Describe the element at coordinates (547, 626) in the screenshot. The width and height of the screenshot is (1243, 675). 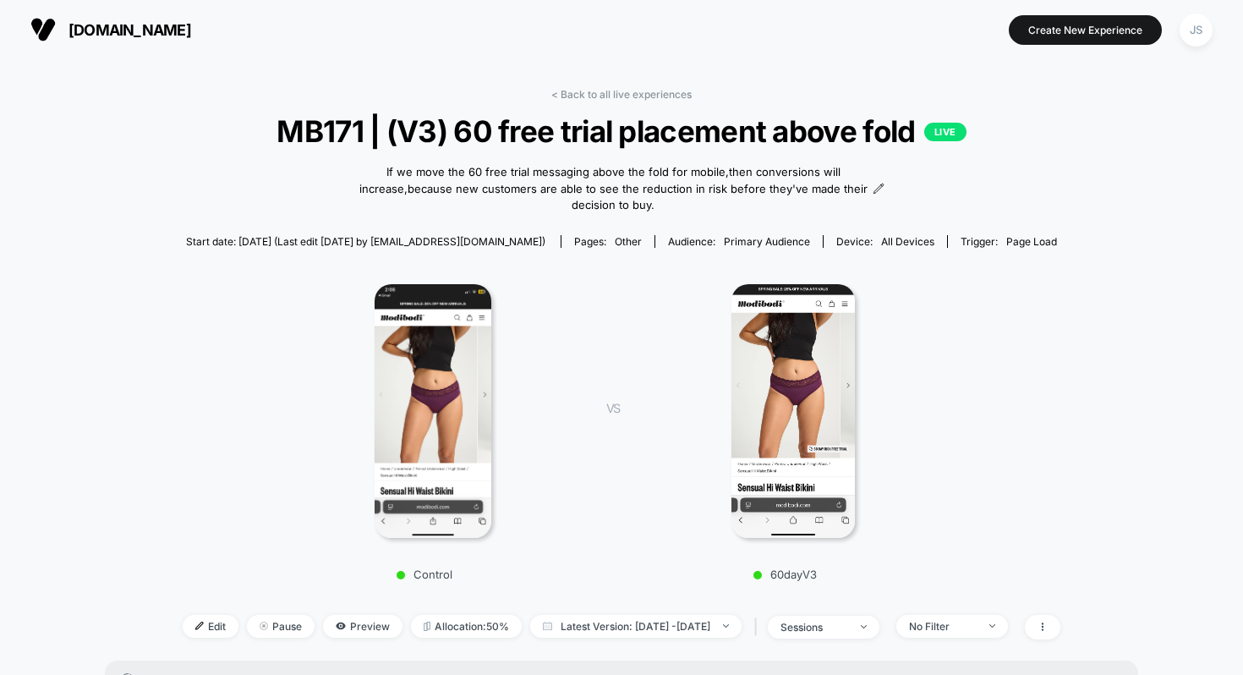
I see `img: calendar` at that location.